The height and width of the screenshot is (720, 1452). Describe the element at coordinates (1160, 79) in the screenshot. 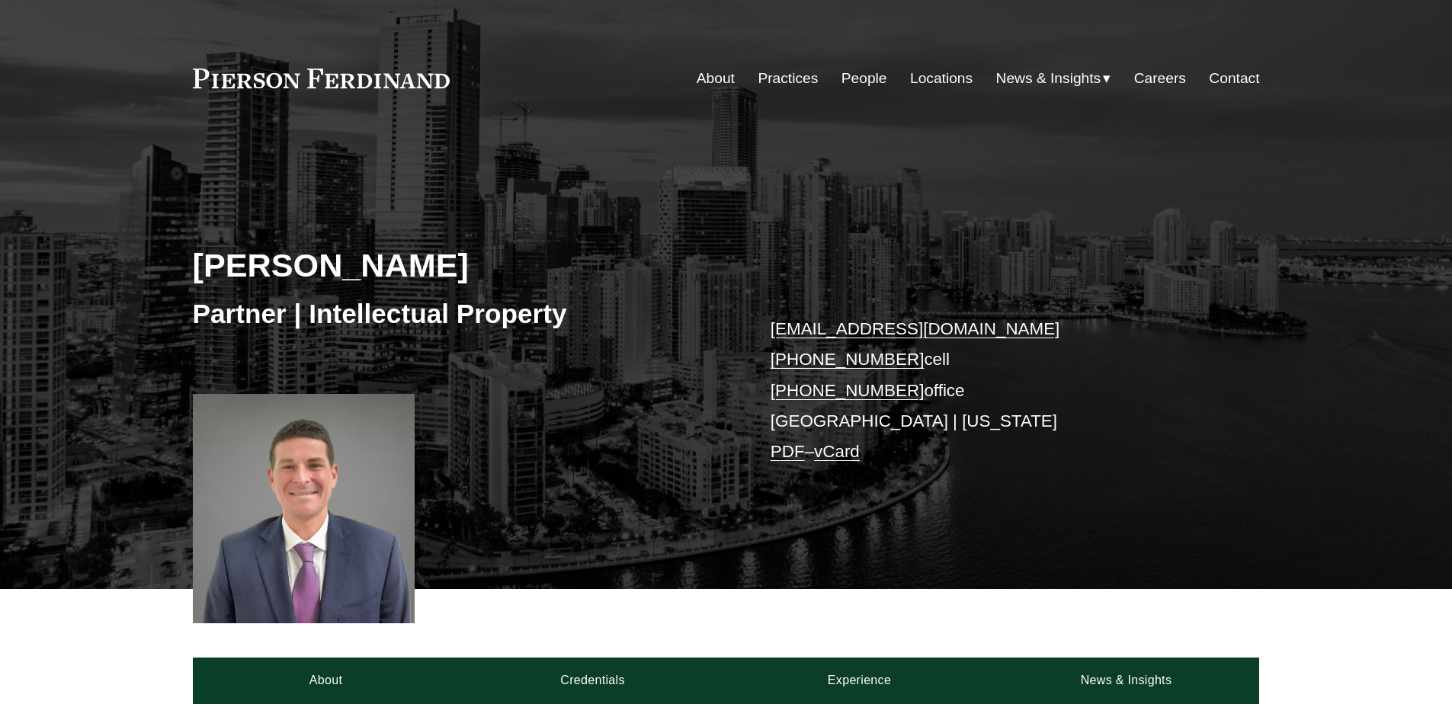

I see `a: Careers` at that location.